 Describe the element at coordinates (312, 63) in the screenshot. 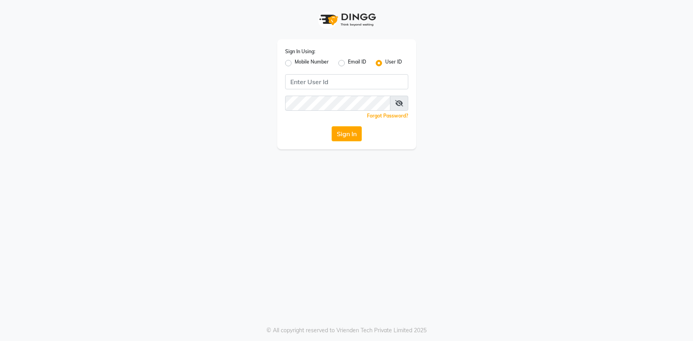

I see `label: Mobile Number` at that location.